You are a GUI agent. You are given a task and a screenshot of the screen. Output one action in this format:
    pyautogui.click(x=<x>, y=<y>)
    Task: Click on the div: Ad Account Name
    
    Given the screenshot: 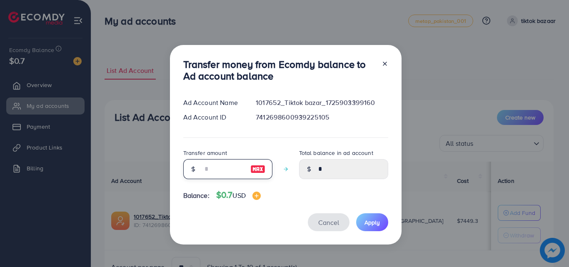 What is the action you would take?
    pyautogui.click(x=213, y=102)
    